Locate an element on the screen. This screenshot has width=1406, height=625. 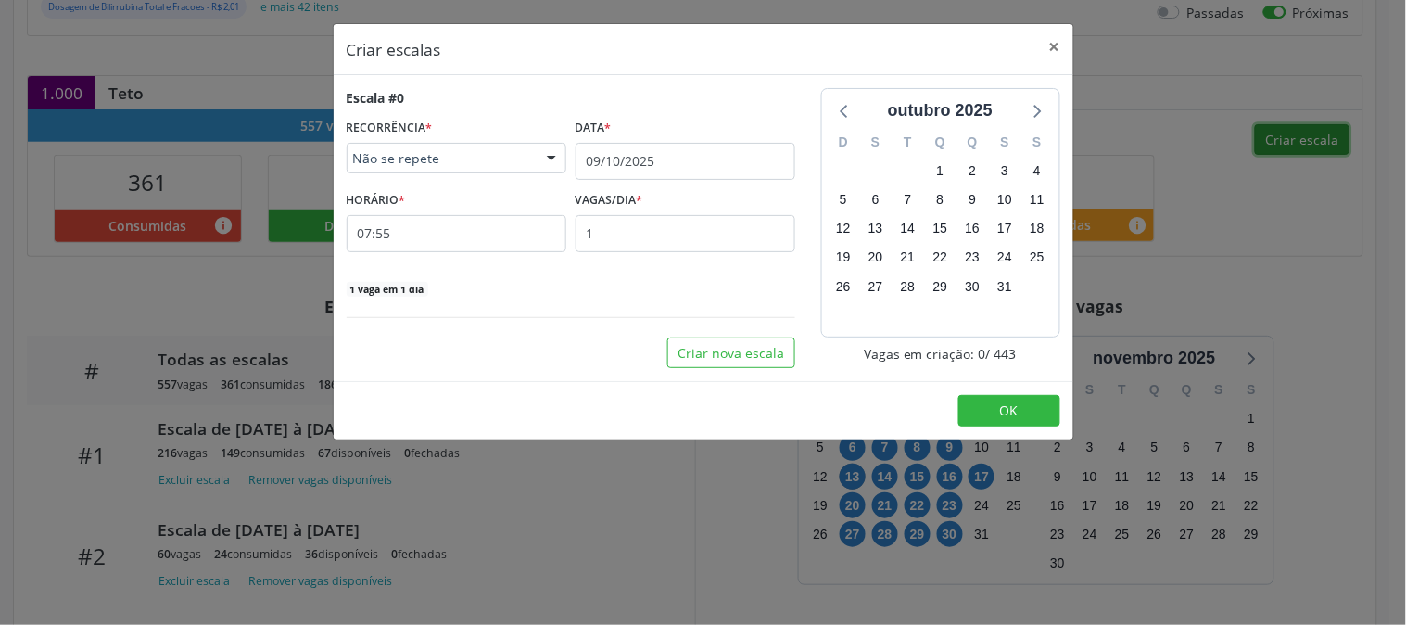
span: domingo, 12 de outubro de 2025 is located at coordinates (843, 229).